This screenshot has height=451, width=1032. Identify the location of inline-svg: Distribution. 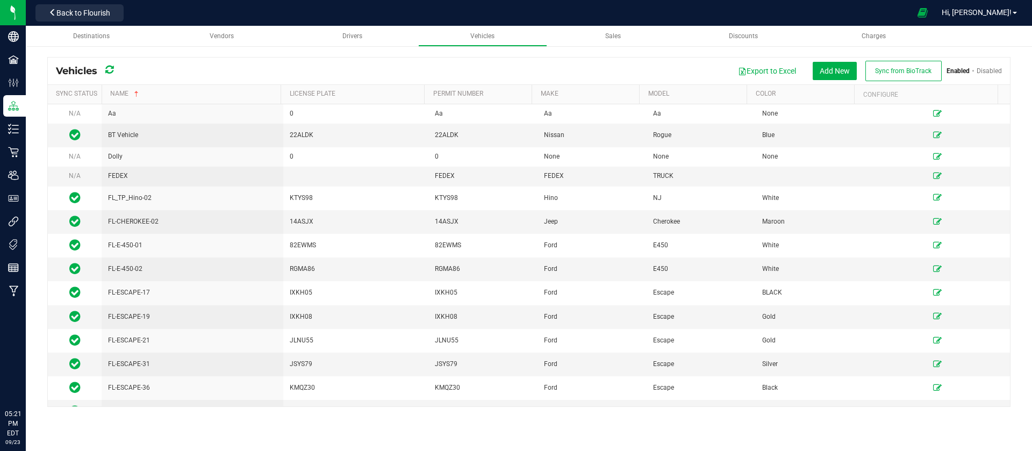
(13, 106).